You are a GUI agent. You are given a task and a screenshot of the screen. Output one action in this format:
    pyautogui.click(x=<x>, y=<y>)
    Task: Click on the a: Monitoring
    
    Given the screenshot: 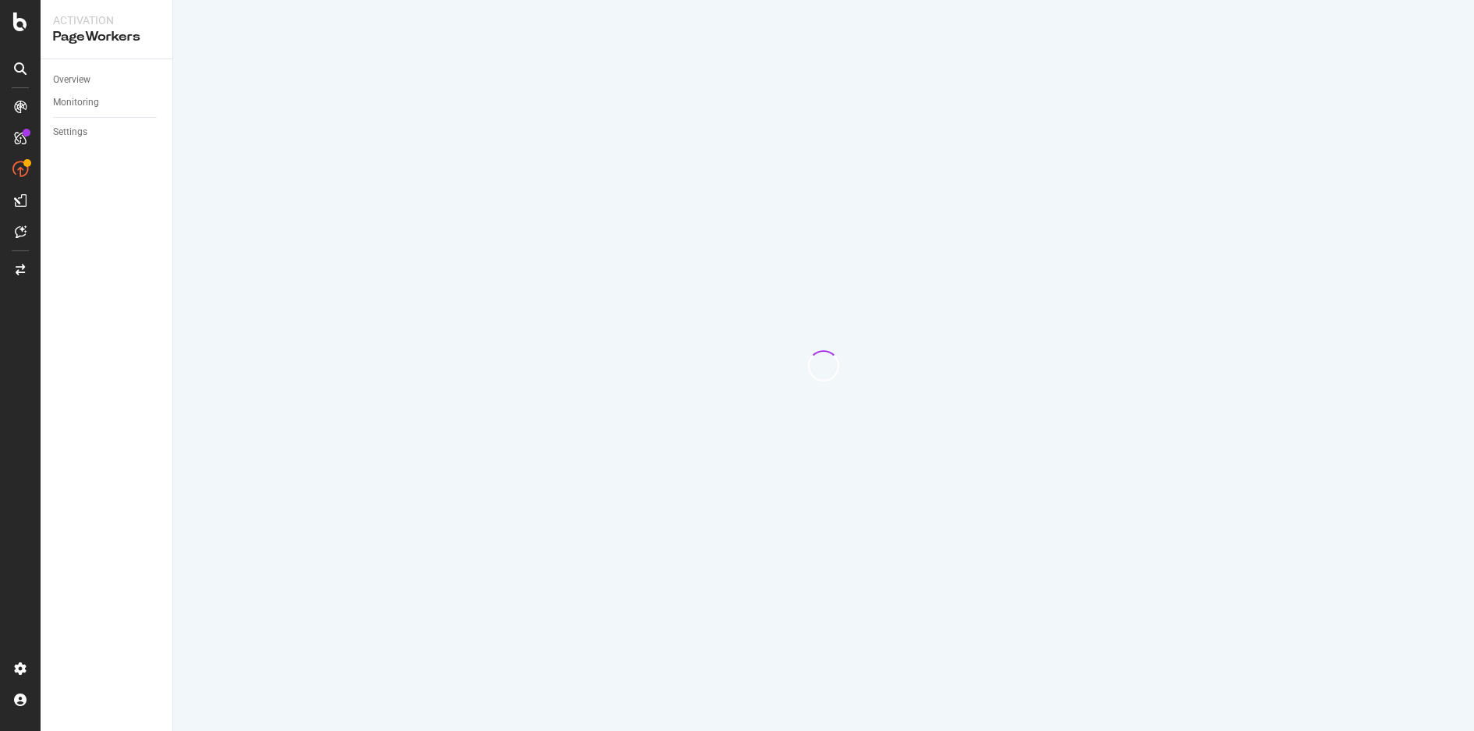 What is the action you would take?
    pyautogui.click(x=107, y=102)
    